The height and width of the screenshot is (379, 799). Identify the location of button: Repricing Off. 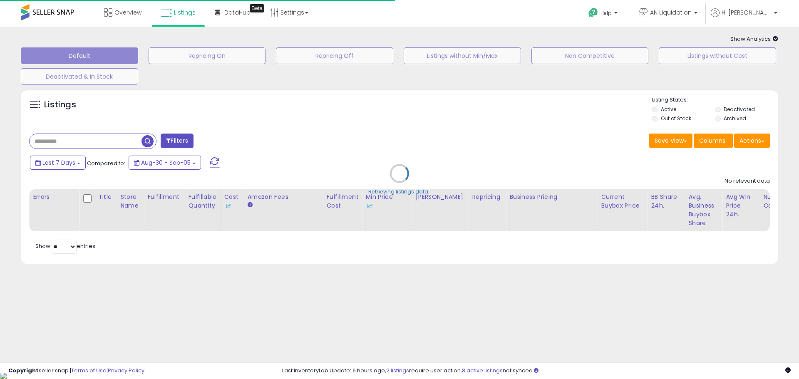
(335, 56).